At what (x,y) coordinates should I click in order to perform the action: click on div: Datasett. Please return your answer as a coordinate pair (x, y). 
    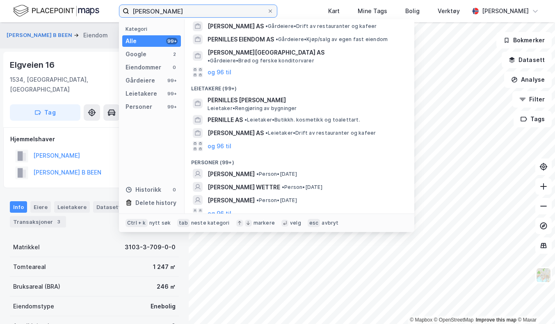
    Looking at the image, I should click on (108, 207).